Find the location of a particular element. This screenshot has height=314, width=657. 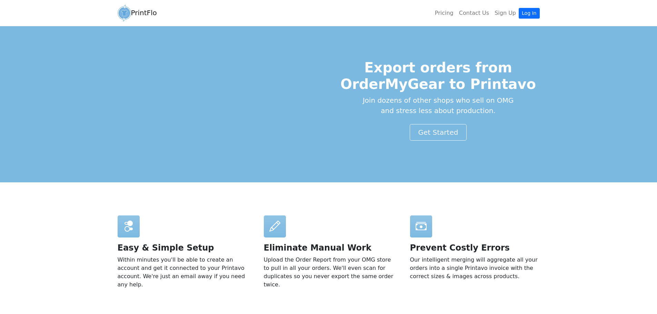

p: Within minutes you'll be able to create an account and get it connected to your Printavo account.... is located at coordinates (182, 272).